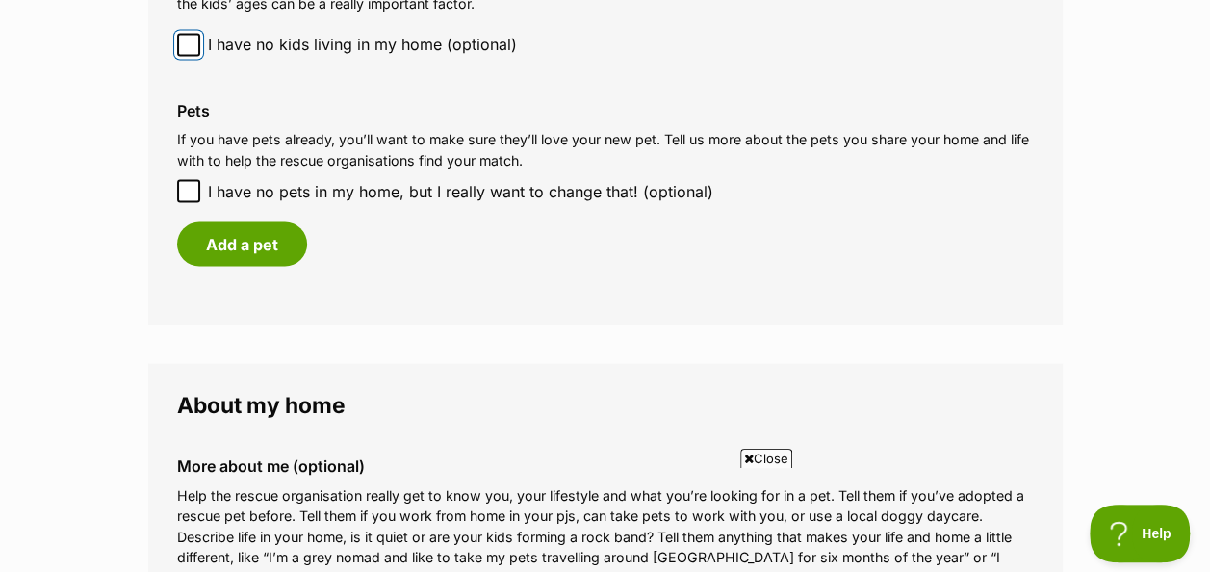  What do you see at coordinates (362, 44) in the screenshot?
I see `span: I have no kids living in my home (optional)` at bounding box center [362, 44].